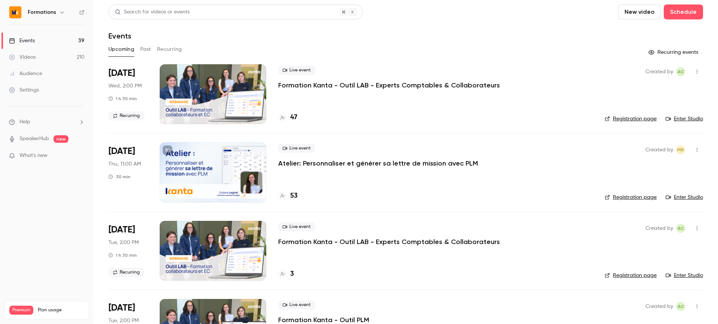  I want to click on h4: 47, so click(293, 117).